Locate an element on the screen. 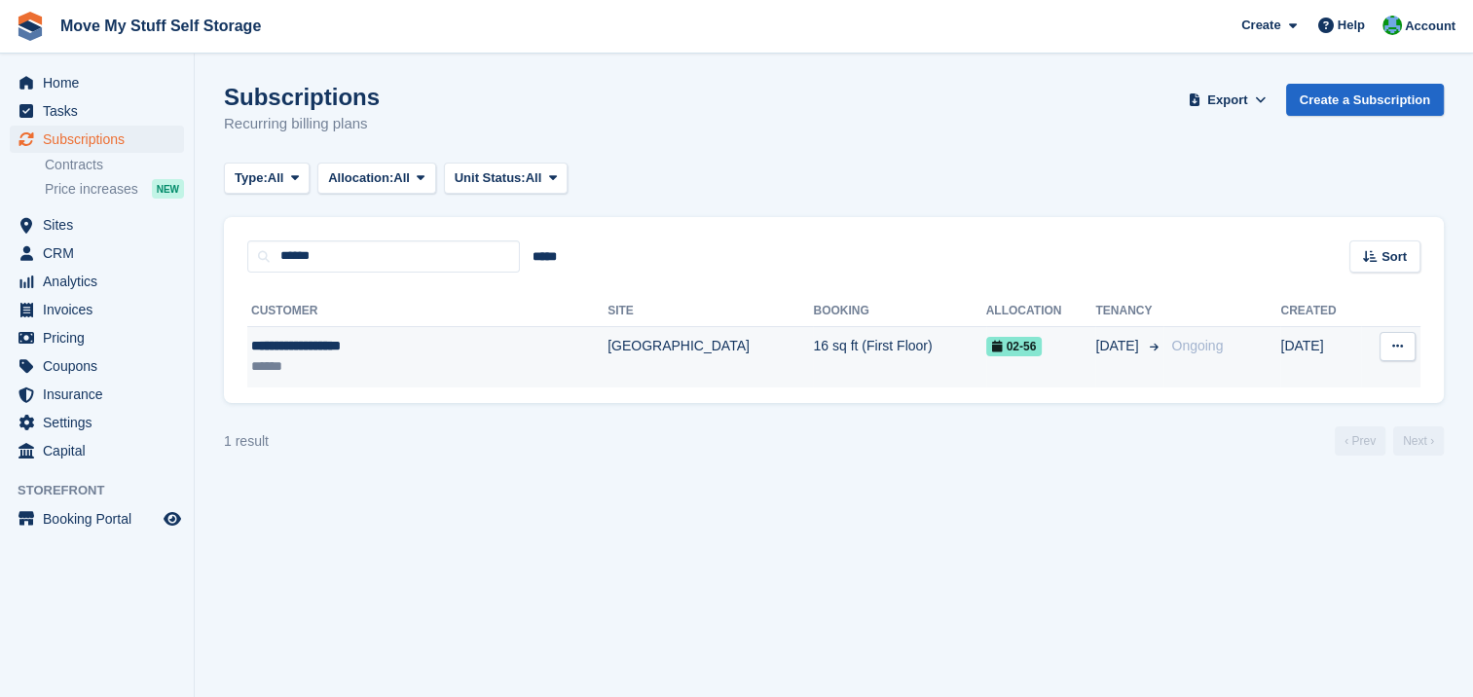  button: Unit Status: All is located at coordinates (505, 178).